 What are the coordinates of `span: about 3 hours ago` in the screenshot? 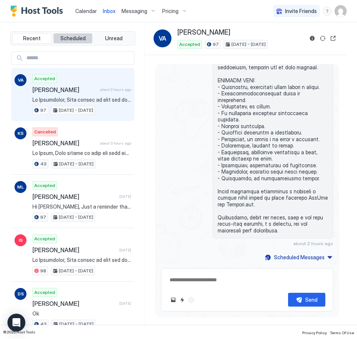 It's located at (115, 143).